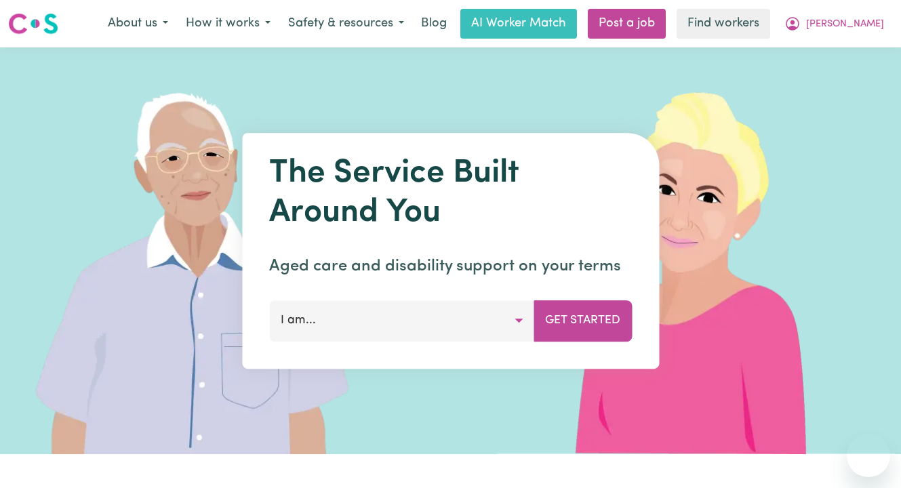  Describe the element at coordinates (228, 24) in the screenshot. I see `button: How it works` at that location.